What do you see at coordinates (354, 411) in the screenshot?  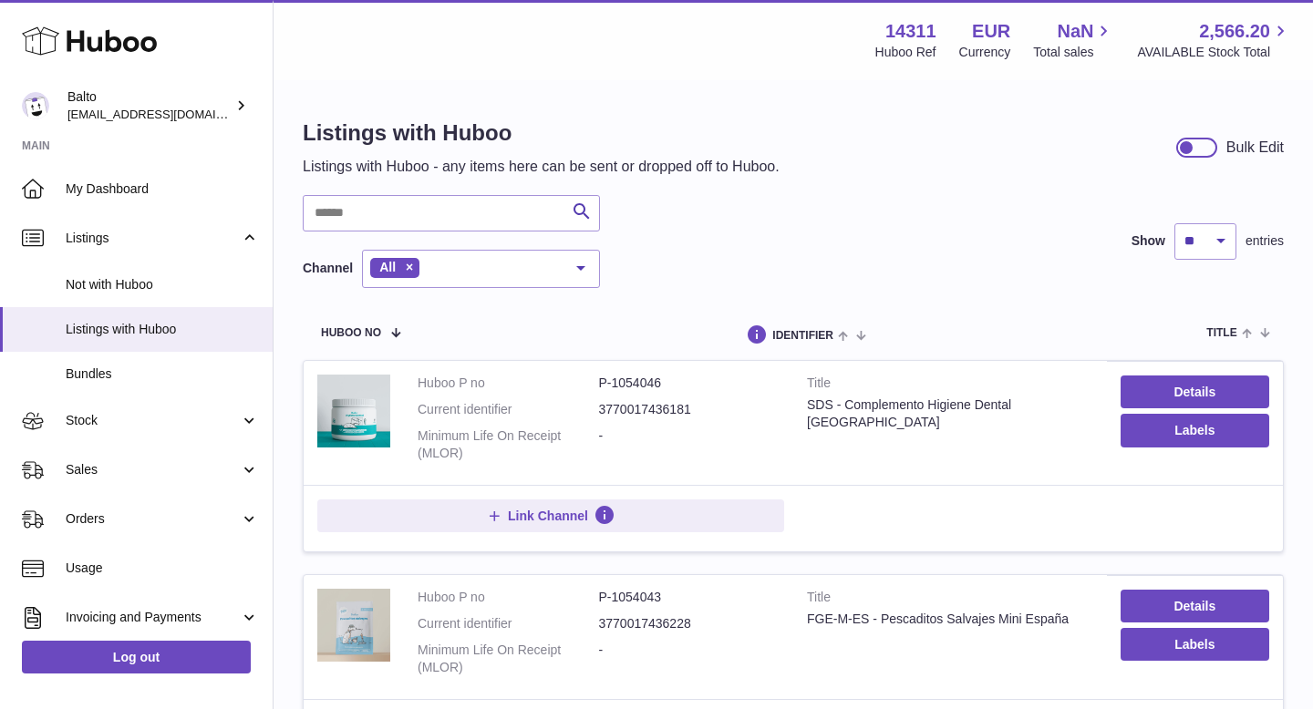 I see `img: SDS - Complemento Higiene Dental España` at bounding box center [354, 411].